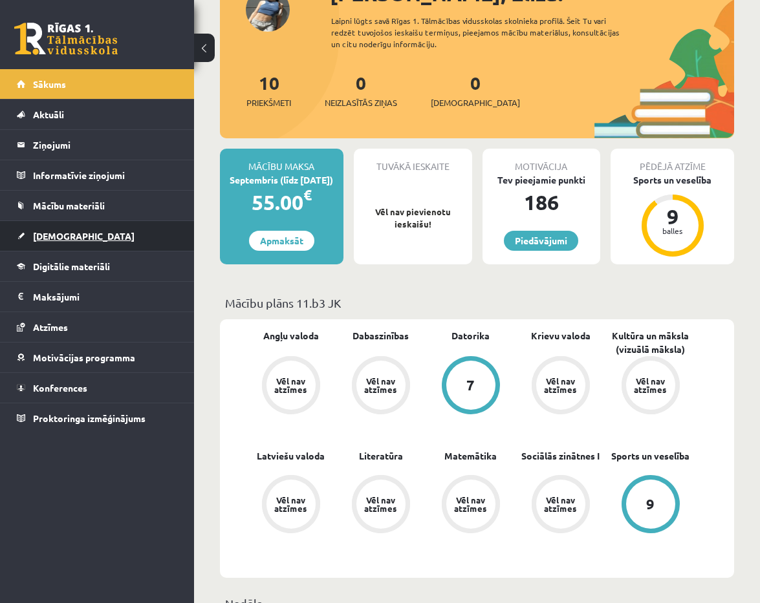  What do you see at coordinates (97, 418) in the screenshot?
I see `a: Proktoringa izmēģinājums` at bounding box center [97, 418].